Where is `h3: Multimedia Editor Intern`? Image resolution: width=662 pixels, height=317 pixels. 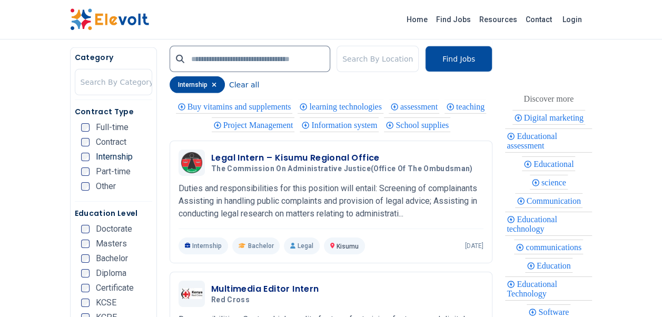
h3: Multimedia Editor Intern is located at coordinates (265, 289).